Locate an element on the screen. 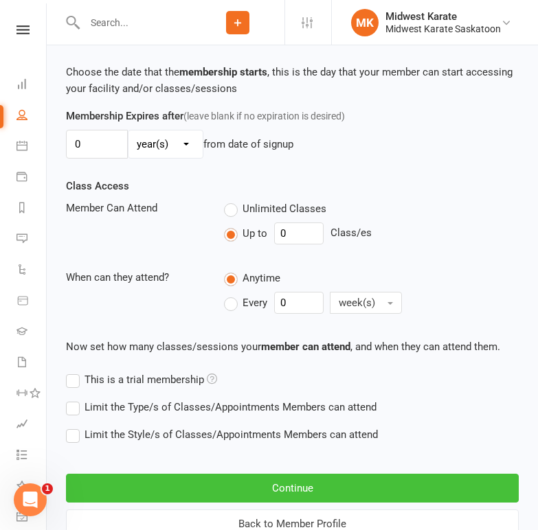 This screenshot has width=538, height=530. a: Reports is located at coordinates (32, 209).